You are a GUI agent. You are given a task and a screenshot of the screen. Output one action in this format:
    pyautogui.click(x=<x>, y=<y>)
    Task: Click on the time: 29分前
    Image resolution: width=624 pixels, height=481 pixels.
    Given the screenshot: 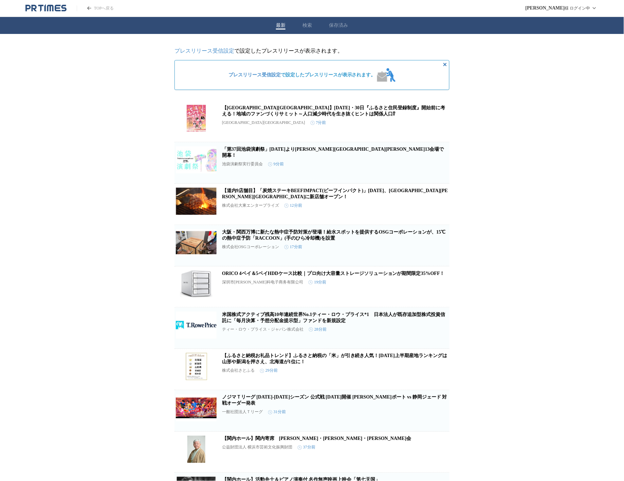 What is the action you would take?
    pyautogui.click(x=269, y=371)
    